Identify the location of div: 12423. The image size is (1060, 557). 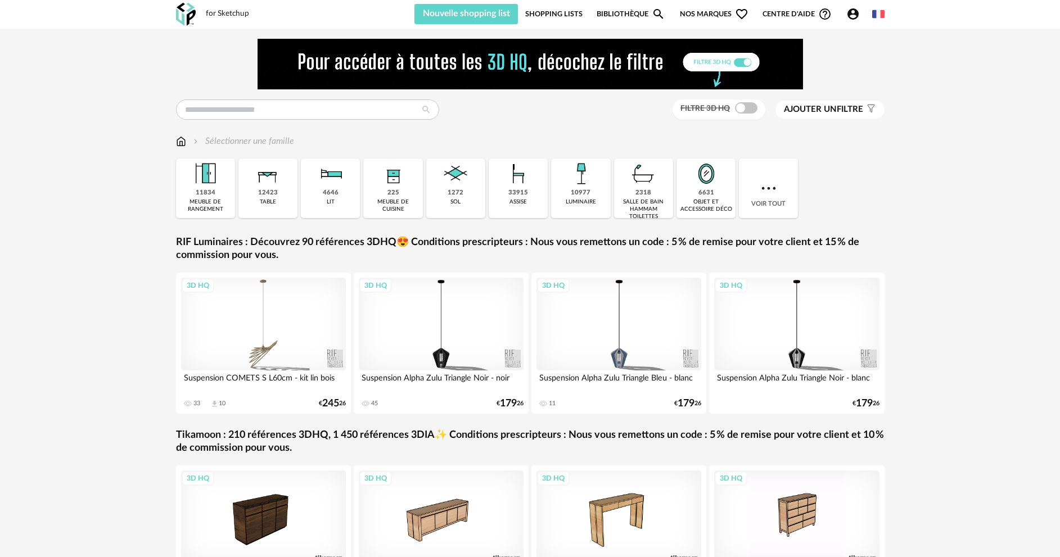
(268, 193).